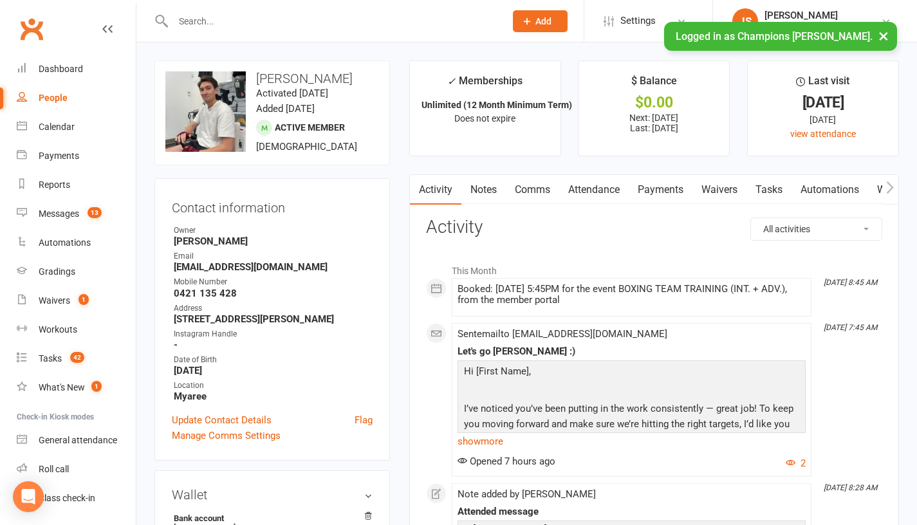 The image size is (917, 525). What do you see at coordinates (631, 512) in the screenshot?
I see `div: Attended message` at bounding box center [631, 512].